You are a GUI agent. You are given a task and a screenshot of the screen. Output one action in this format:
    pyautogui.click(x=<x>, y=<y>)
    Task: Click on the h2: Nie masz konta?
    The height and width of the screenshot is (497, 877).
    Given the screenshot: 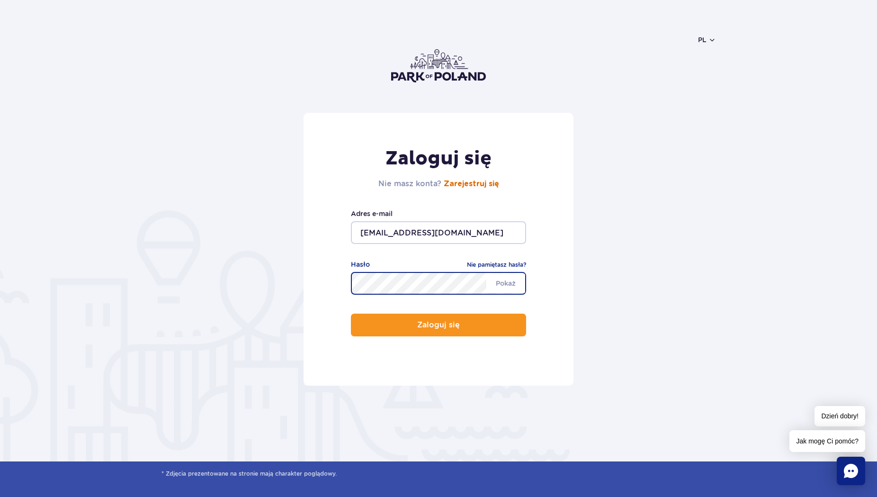 What is the action you would take?
    pyautogui.click(x=439, y=184)
    